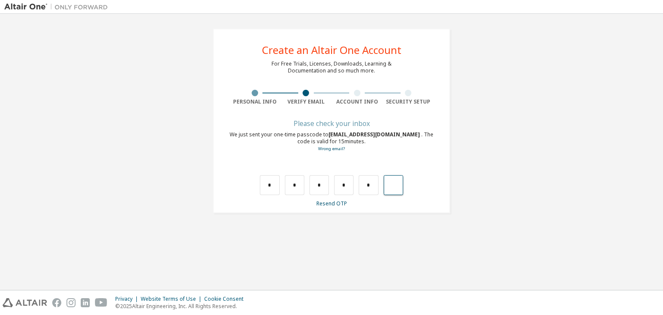 Image resolution: width=663 pixels, height=315 pixels. I want to click on div: Please check your inbox, so click(331, 123).